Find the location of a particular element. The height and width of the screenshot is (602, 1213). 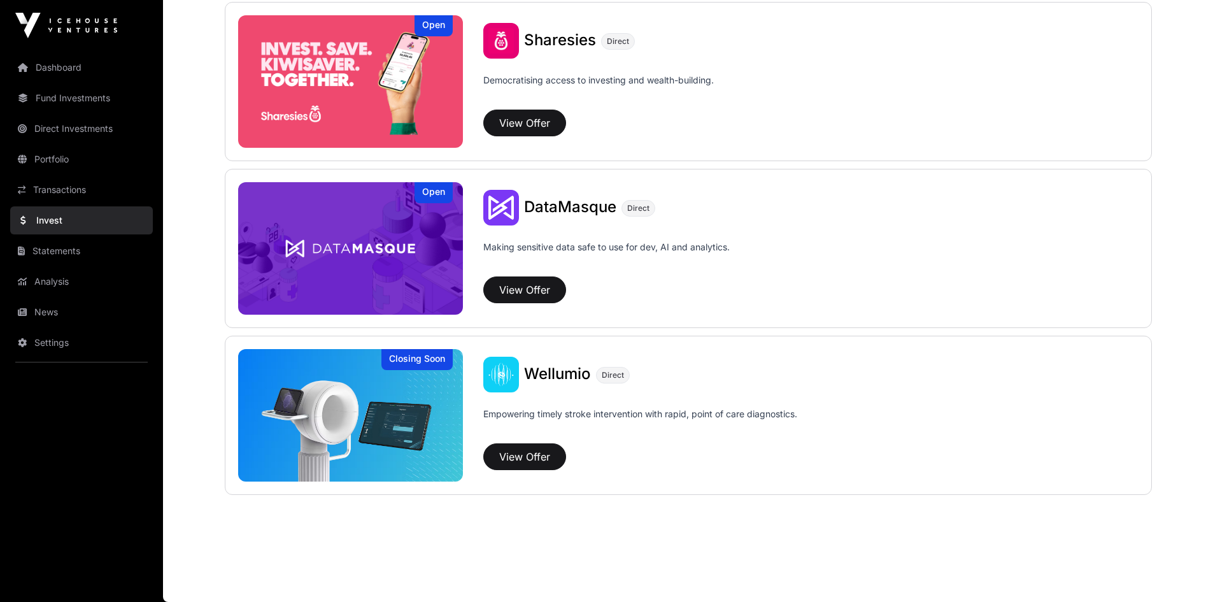

a: Analysis is located at coordinates (81, 281).